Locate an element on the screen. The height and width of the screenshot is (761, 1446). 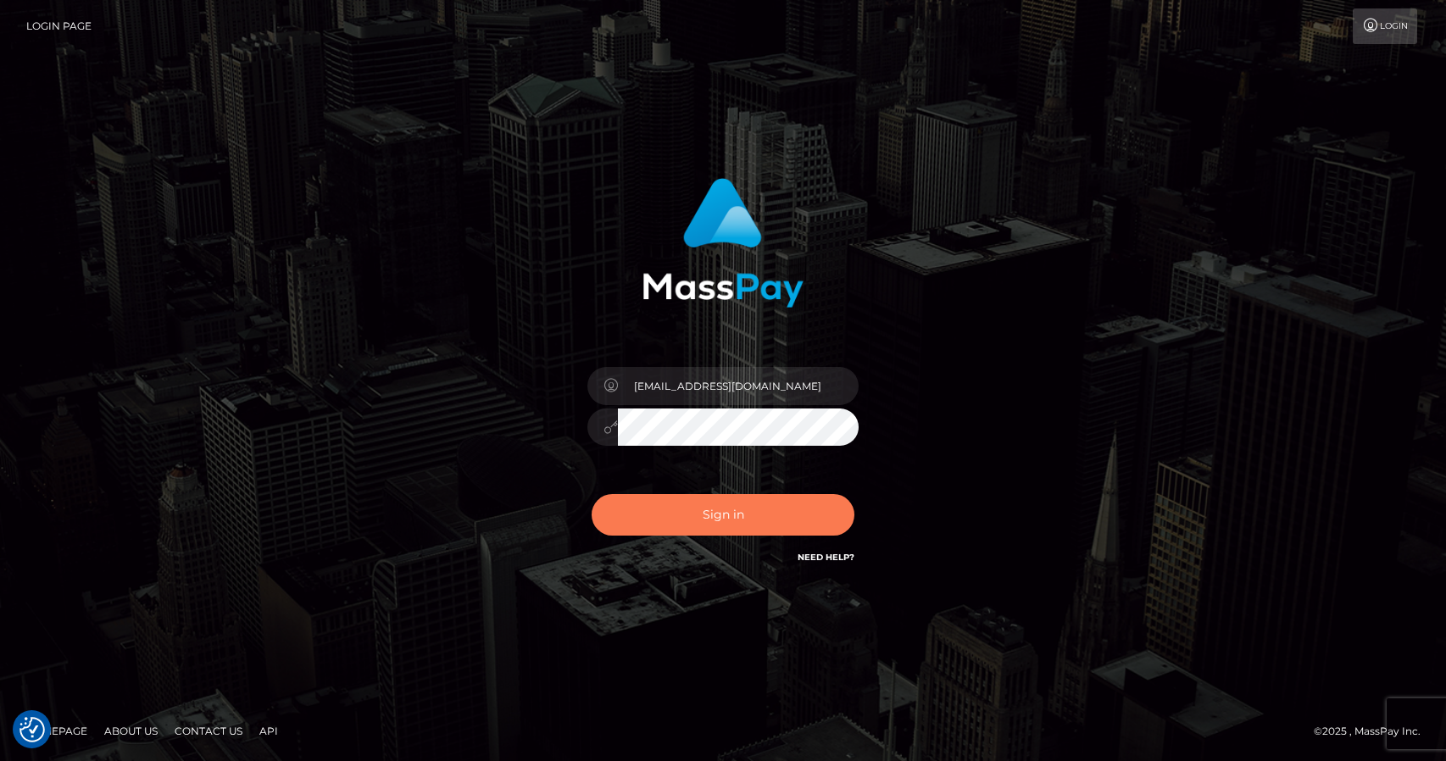
a: Login Page is located at coordinates (59, 26).